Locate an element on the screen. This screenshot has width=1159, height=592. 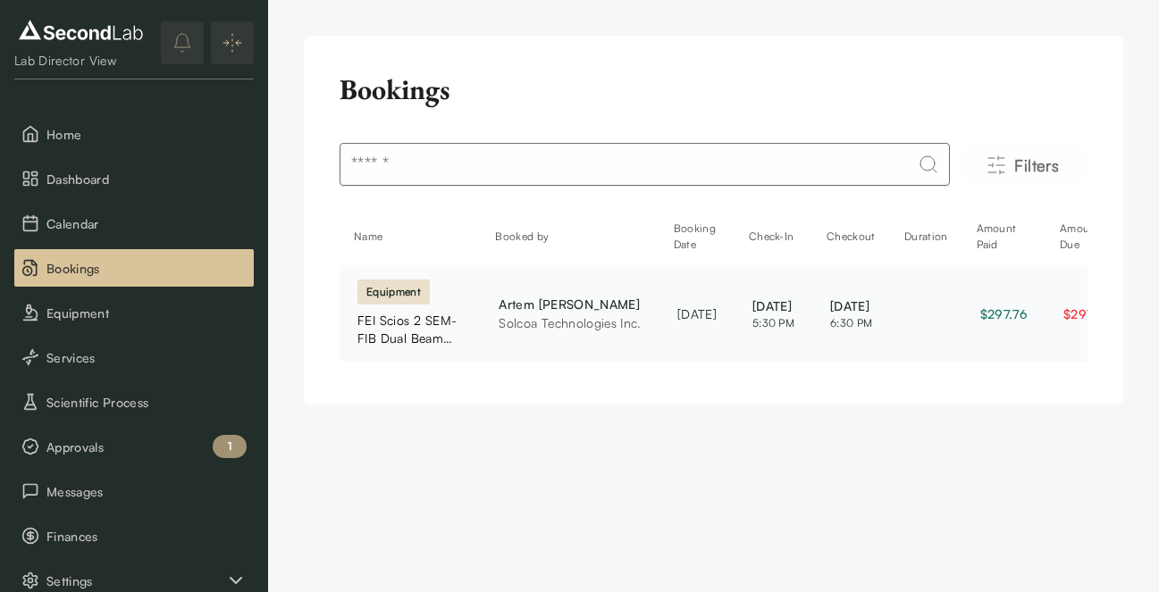
div: 1 is located at coordinates (230, 447).